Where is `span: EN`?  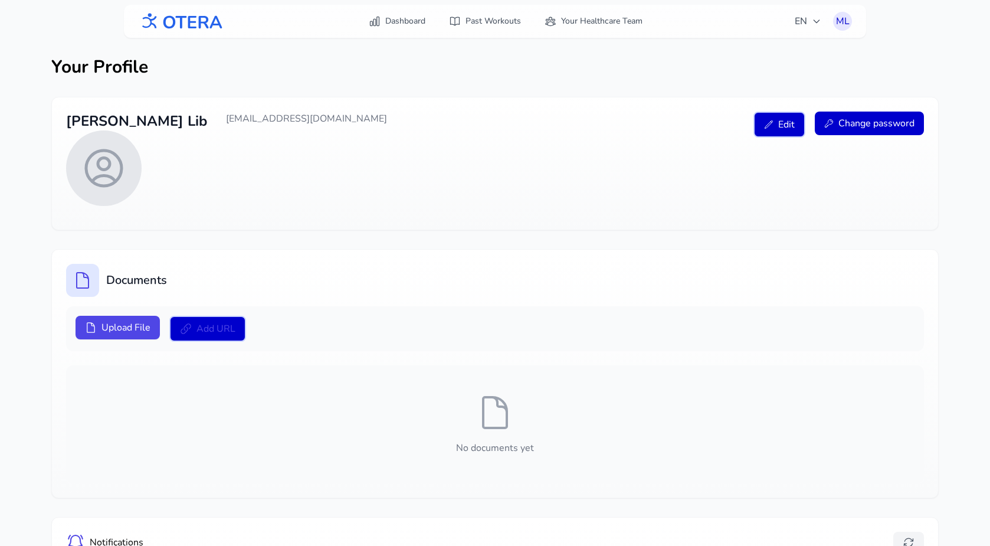
span: EN is located at coordinates (808, 21).